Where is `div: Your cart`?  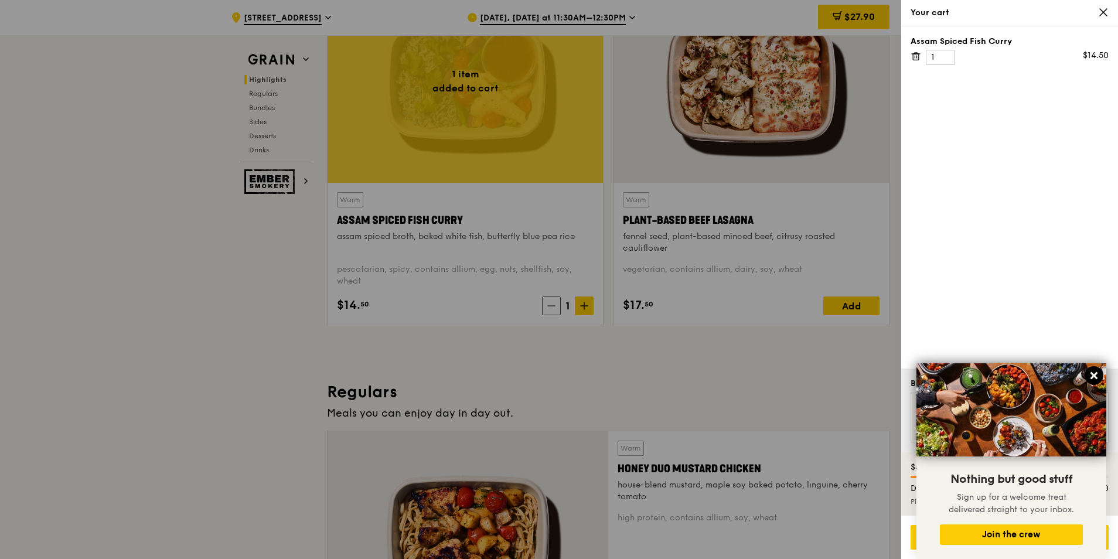
div: Your cart is located at coordinates (1010, 13).